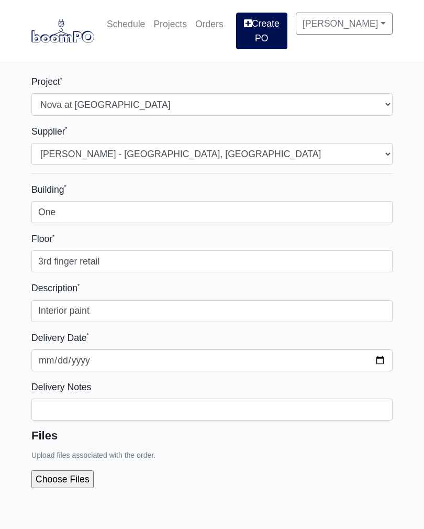 The image size is (424, 529). I want to click on input: Choose Files, so click(118, 479).